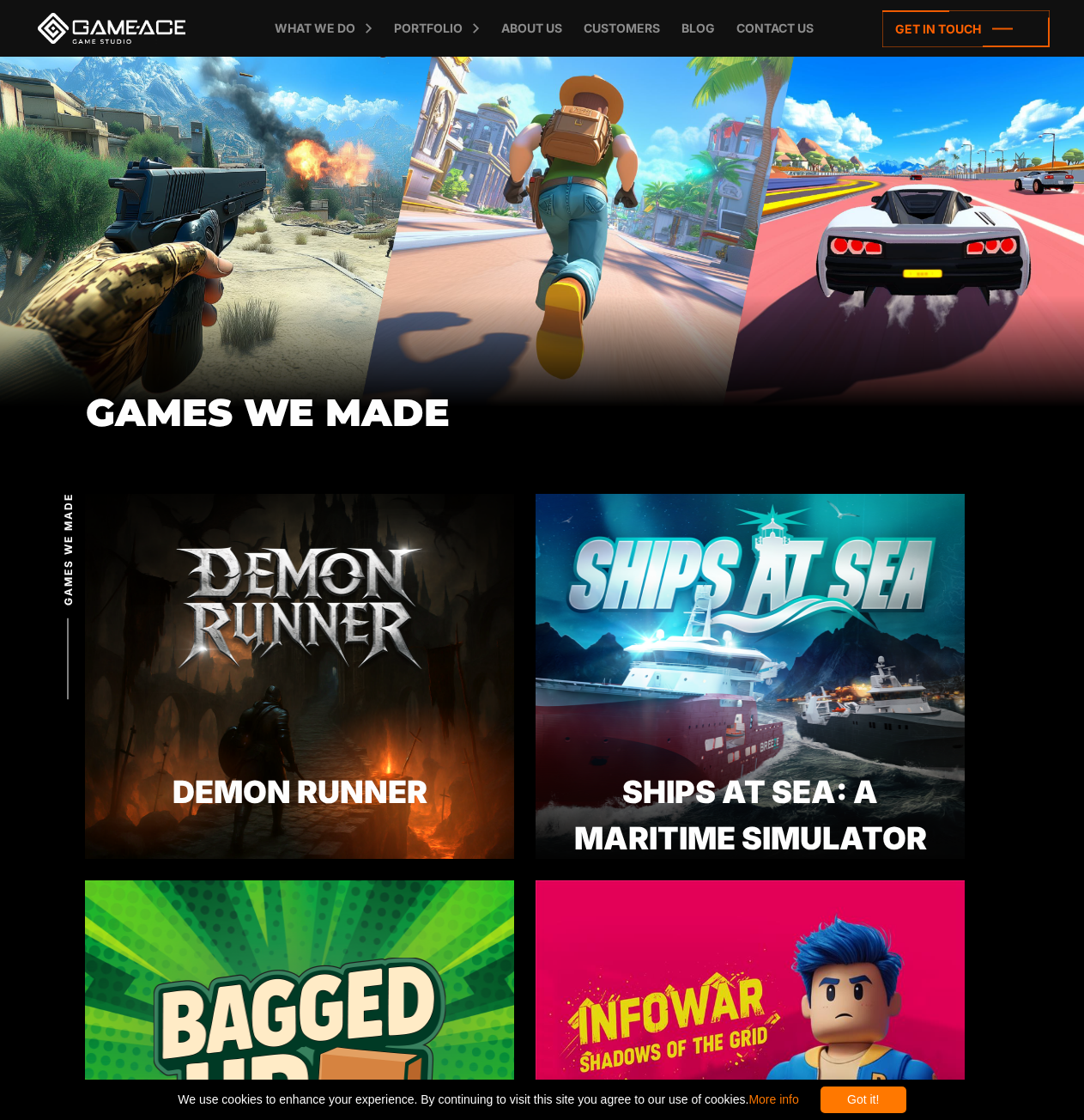 This screenshot has height=1120, width=1084. What do you see at coordinates (864, 1099) in the screenshot?
I see `div: Got it!` at bounding box center [864, 1099].